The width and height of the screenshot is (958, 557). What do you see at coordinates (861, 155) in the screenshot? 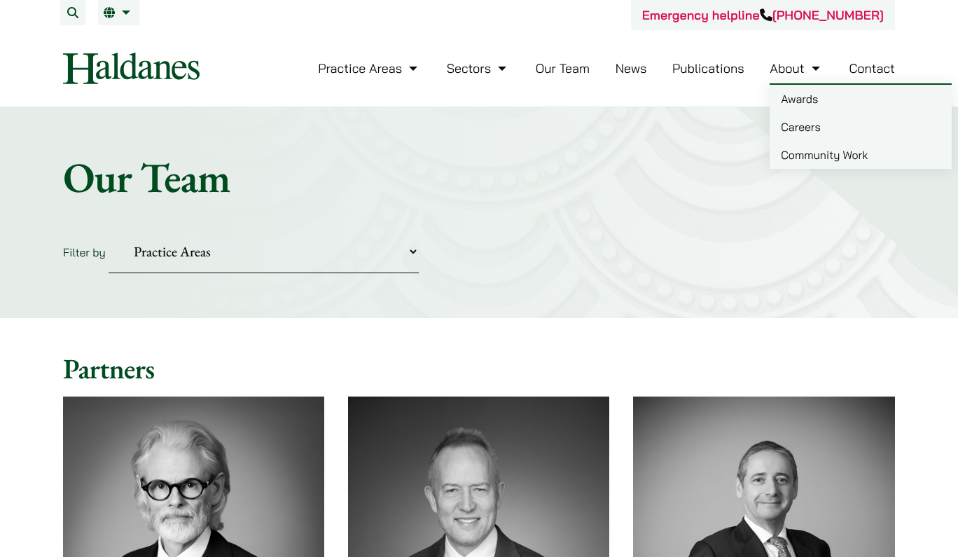
I see `a: Community Work` at bounding box center [861, 155].